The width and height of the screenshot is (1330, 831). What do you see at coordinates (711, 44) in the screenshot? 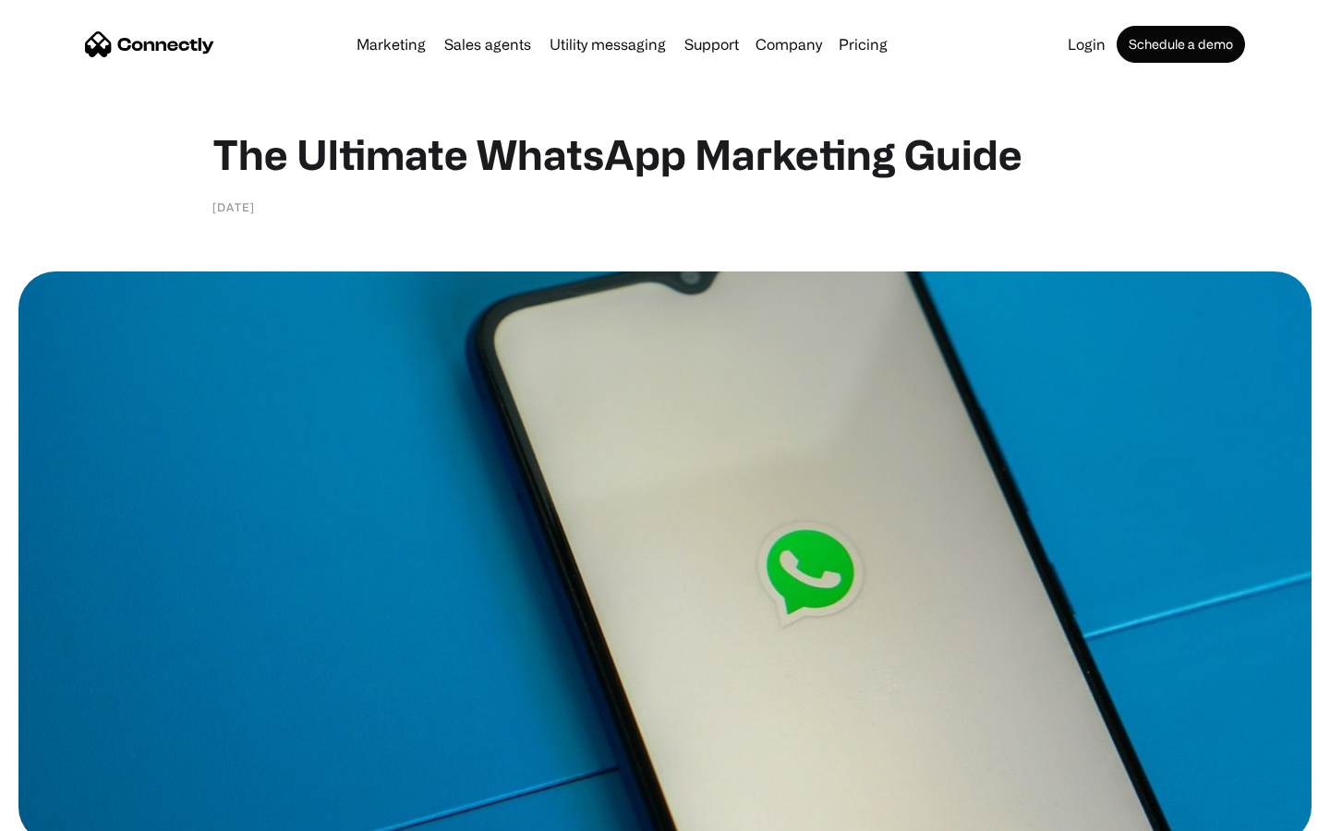
I see `a: Support` at bounding box center [711, 44].